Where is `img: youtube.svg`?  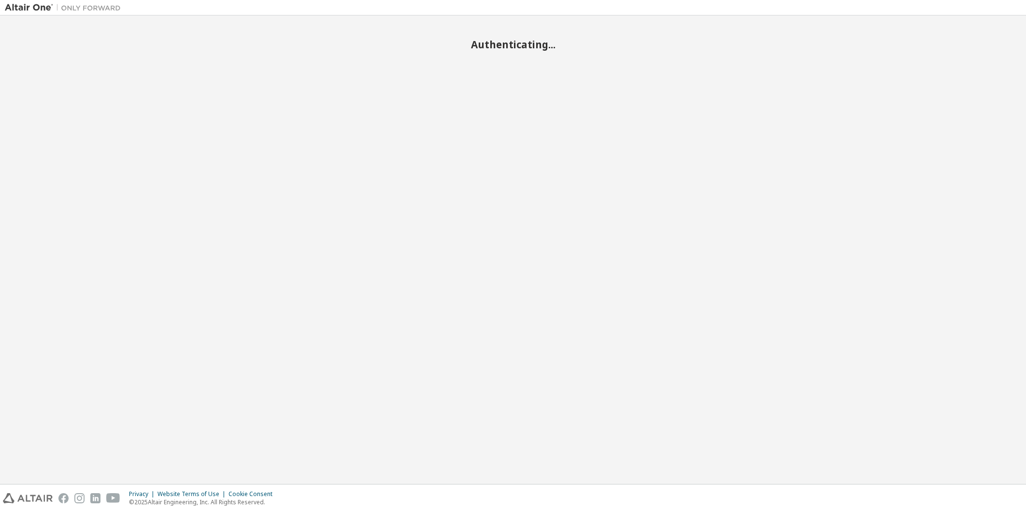
img: youtube.svg is located at coordinates (113, 498).